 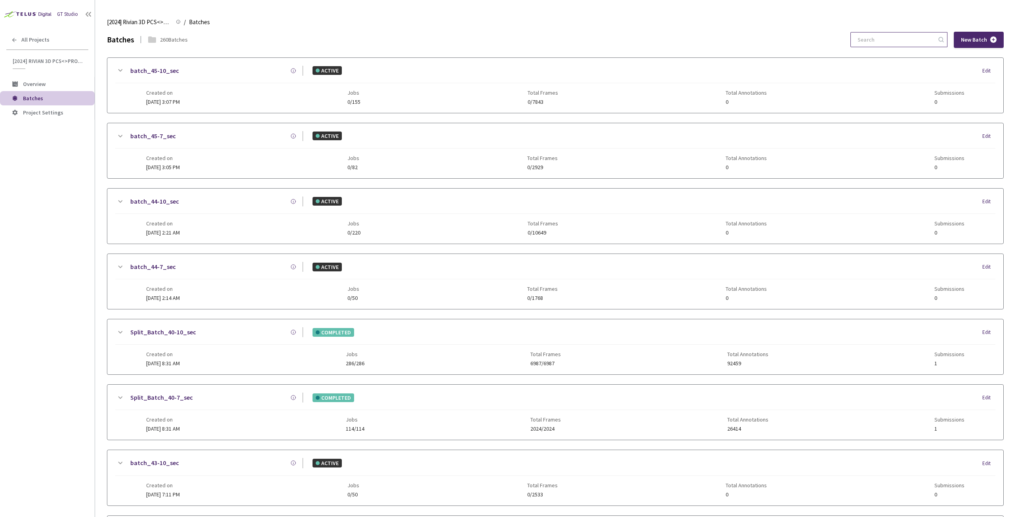 What do you see at coordinates (355, 428) in the screenshot?
I see `span: 114/114` at bounding box center [355, 428].